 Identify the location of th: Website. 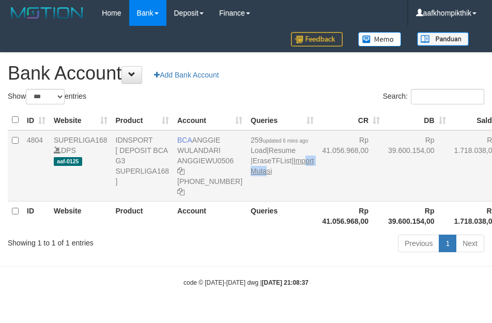
(81, 215).